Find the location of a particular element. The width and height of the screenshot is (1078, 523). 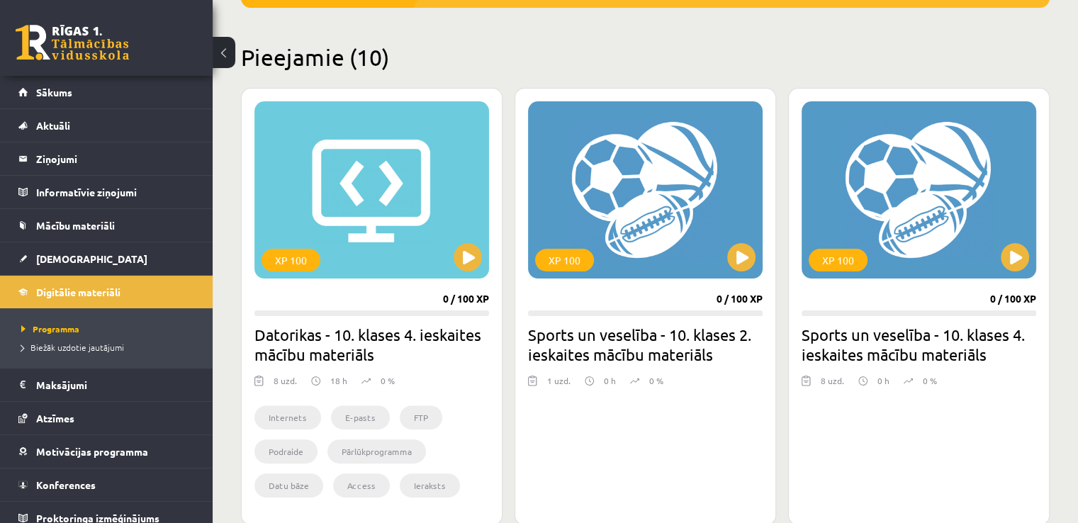

h2: Pieejamie (10) is located at coordinates (645, 57).